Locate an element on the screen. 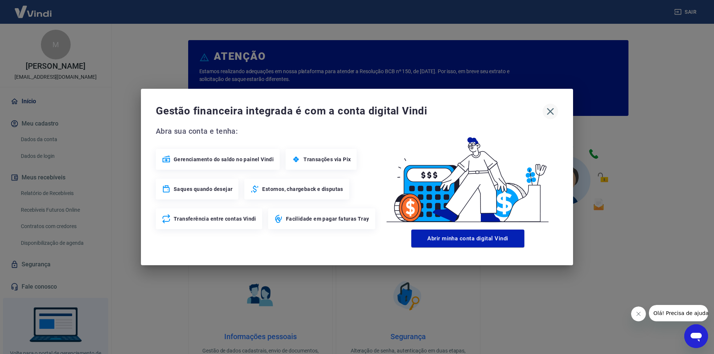  span: Facilidade em pagar faturas Tray is located at coordinates (328, 219).